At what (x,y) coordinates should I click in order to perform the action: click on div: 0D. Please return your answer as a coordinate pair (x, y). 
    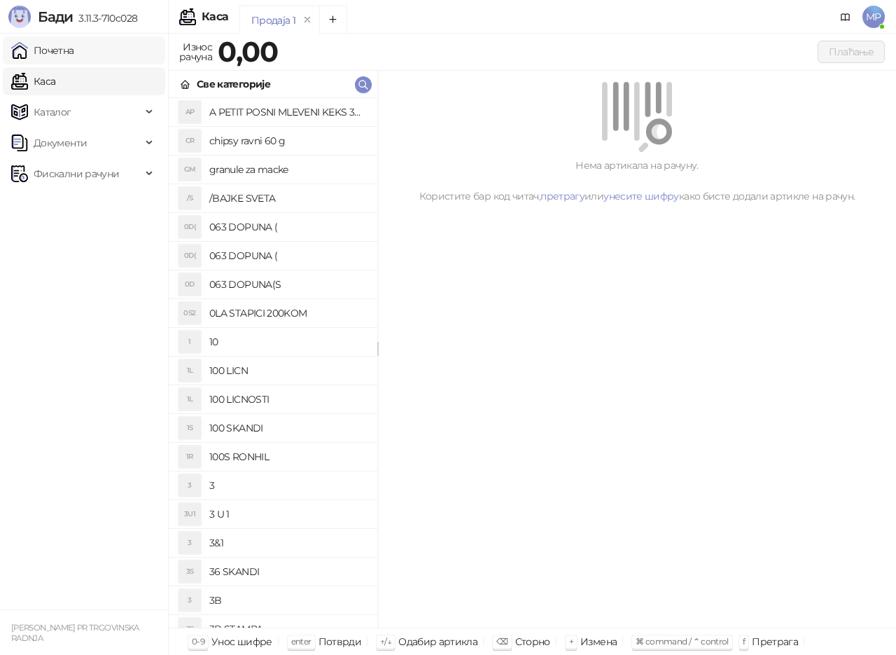
    Looking at the image, I should click on (190, 284).